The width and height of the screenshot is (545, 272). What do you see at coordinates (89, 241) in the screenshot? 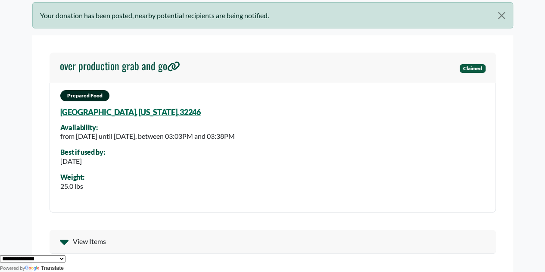
I see `span: View Items` at bounding box center [89, 241].